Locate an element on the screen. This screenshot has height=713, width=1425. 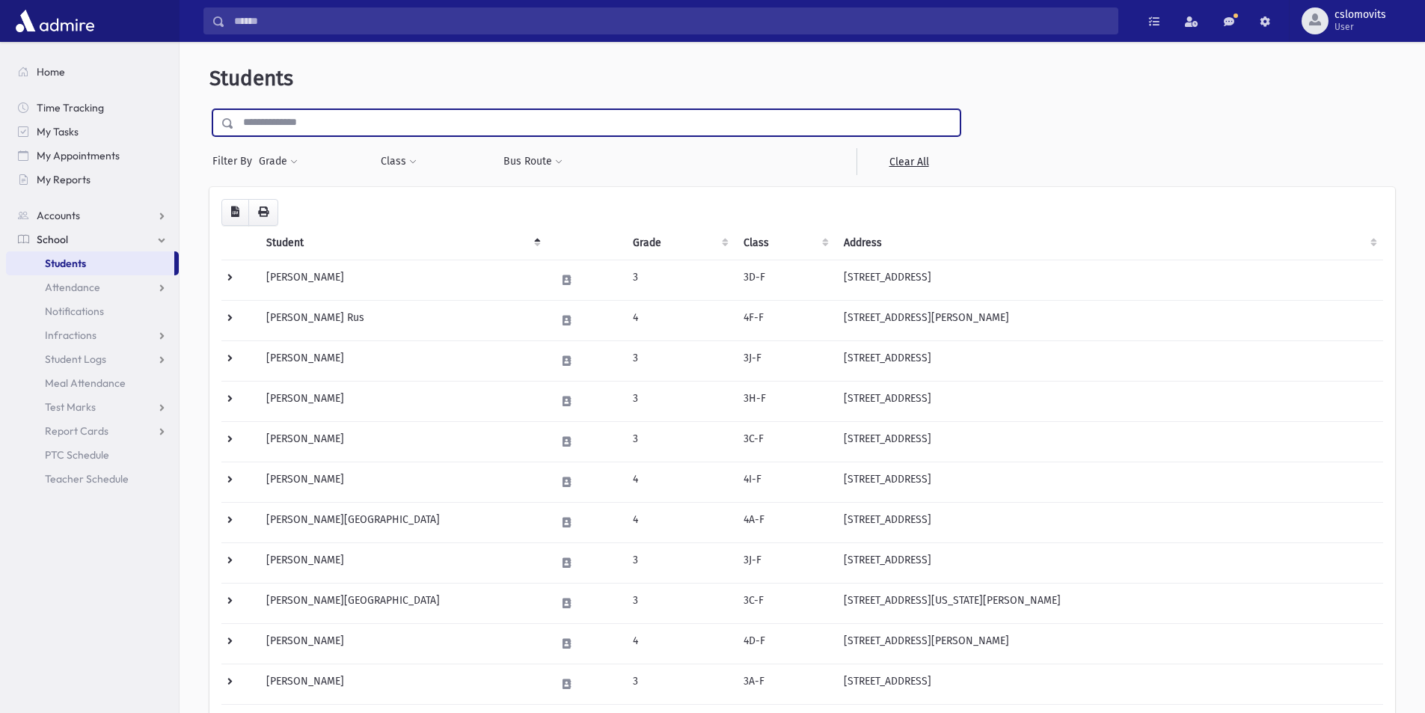
button: Grade is located at coordinates (278, 162).